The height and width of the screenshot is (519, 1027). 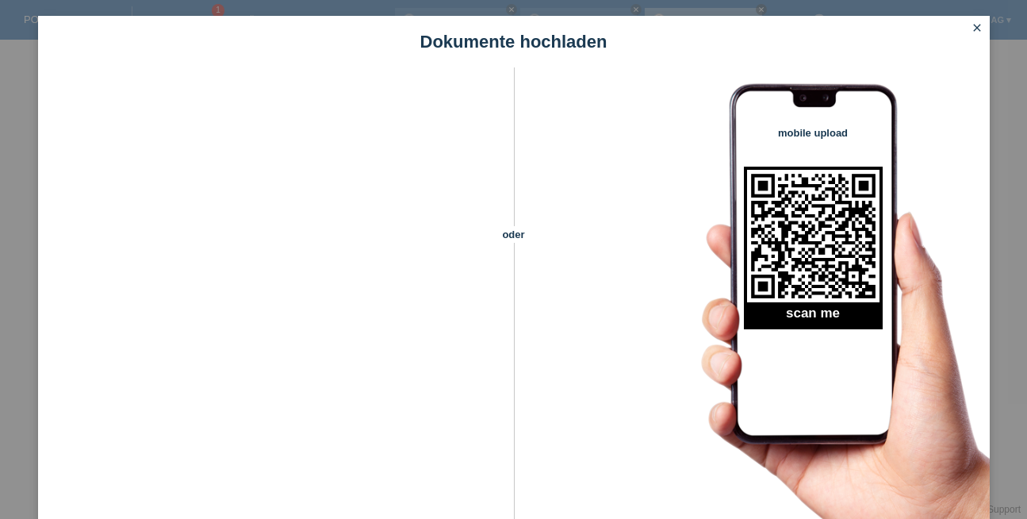 What do you see at coordinates (977, 28) in the screenshot?
I see `i: close` at bounding box center [977, 28].